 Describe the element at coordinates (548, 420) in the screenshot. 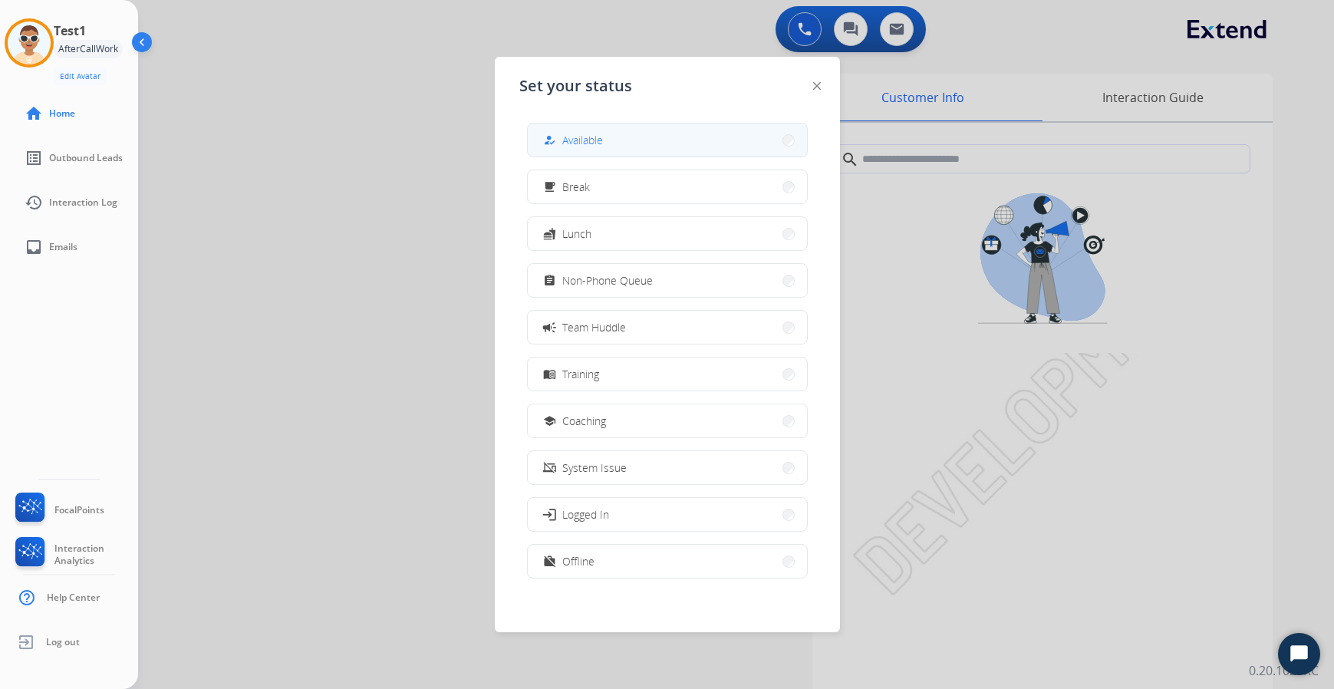

I see `mat-icon: school` at that location.